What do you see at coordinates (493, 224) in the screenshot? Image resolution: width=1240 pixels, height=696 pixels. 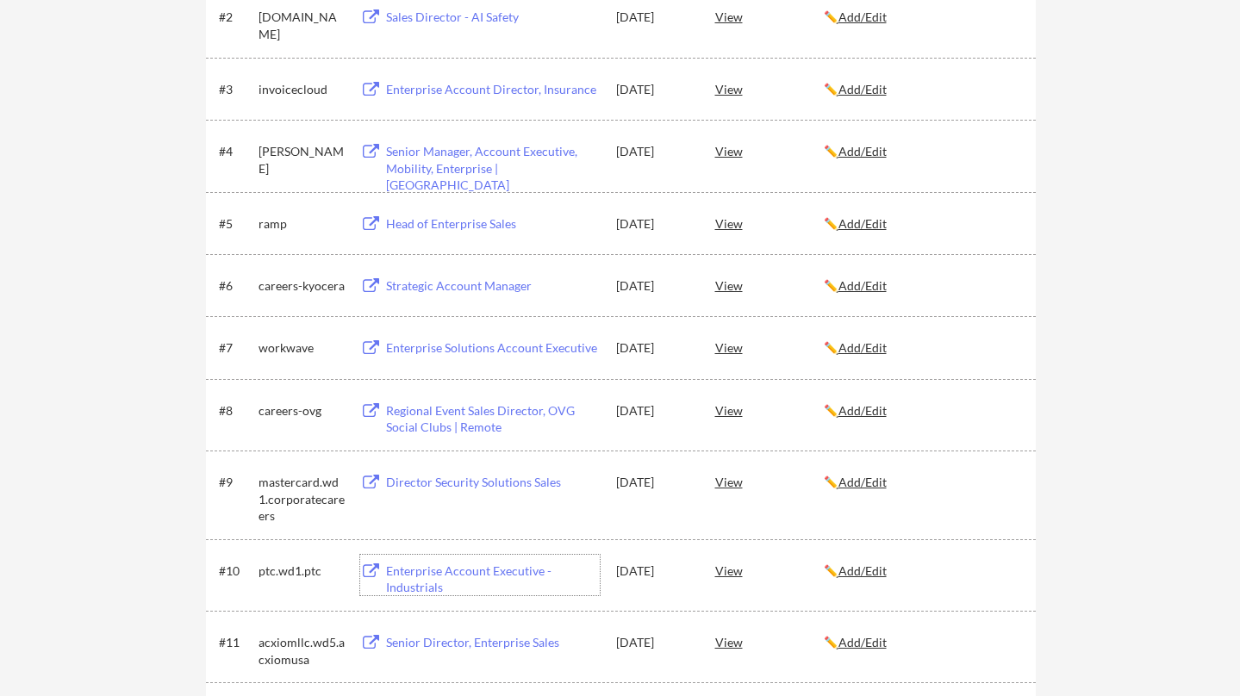 I see `div: Head of Enterprise Sales` at bounding box center [493, 224].